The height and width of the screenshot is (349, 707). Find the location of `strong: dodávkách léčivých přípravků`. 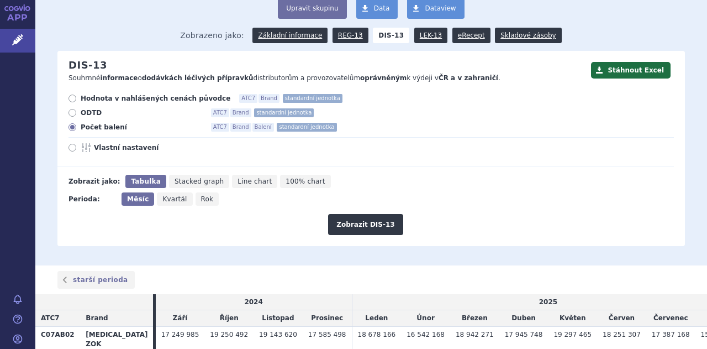

strong: dodávkách léčivých přípravků is located at coordinates (198, 78).